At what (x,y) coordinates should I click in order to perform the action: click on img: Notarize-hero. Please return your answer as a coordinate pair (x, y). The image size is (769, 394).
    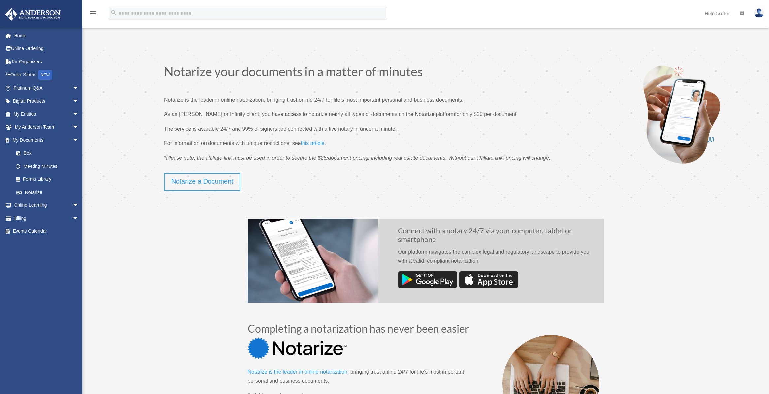
    Looking at the image, I should click on (682, 115).